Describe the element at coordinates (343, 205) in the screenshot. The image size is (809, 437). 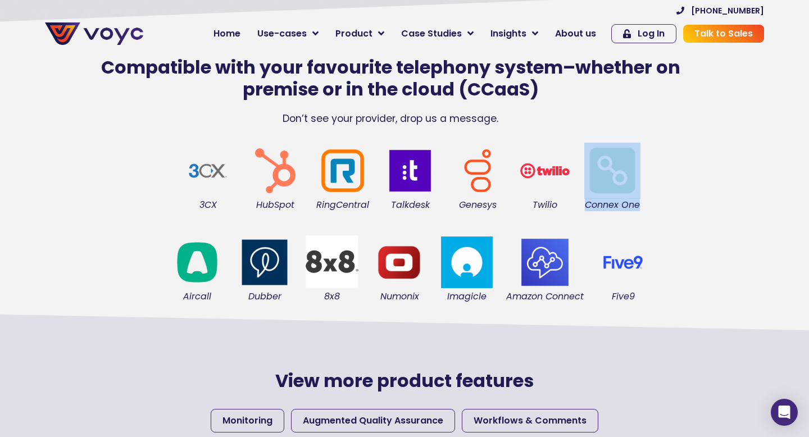
I see `figcaption: RingCentral` at that location.